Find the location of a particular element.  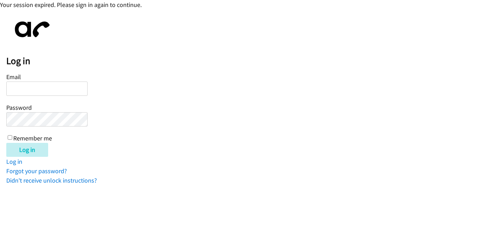

a: Forgot your password? is located at coordinates (37, 171).